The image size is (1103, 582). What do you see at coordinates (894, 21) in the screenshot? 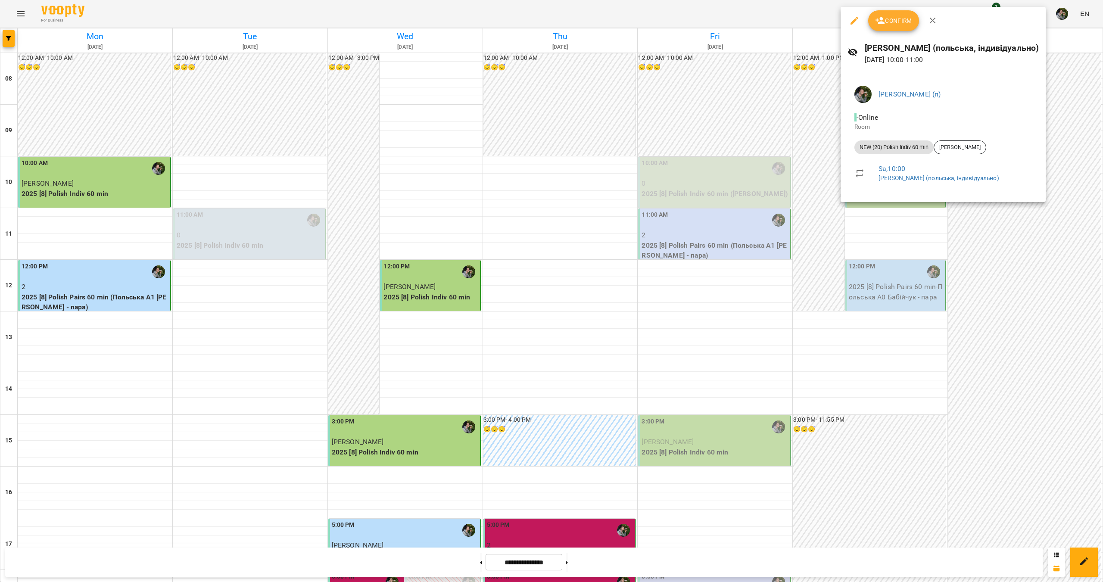
I see `button: Confirm` at bounding box center [894, 21].